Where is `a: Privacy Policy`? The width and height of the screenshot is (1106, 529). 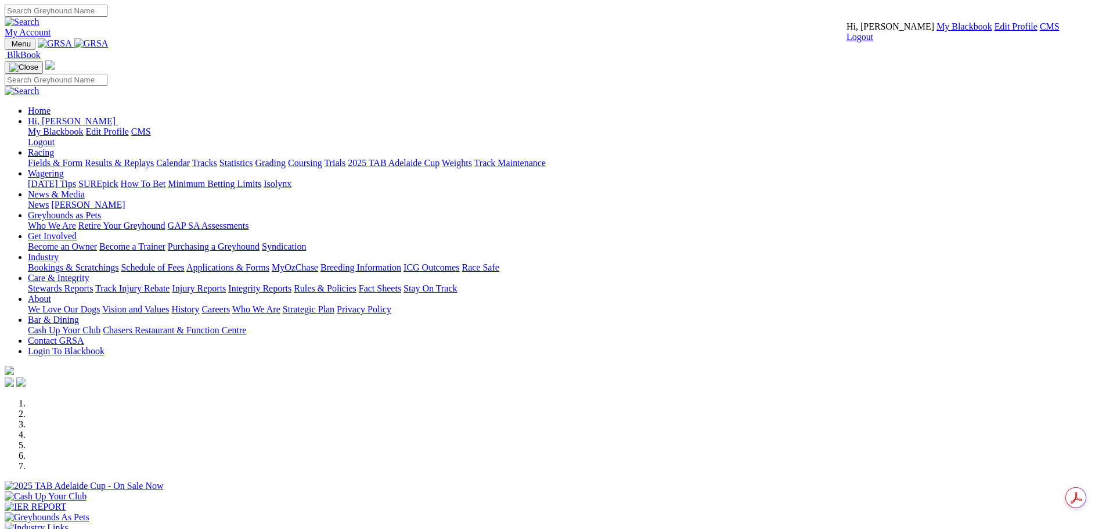 a: Privacy Policy is located at coordinates (364, 309).